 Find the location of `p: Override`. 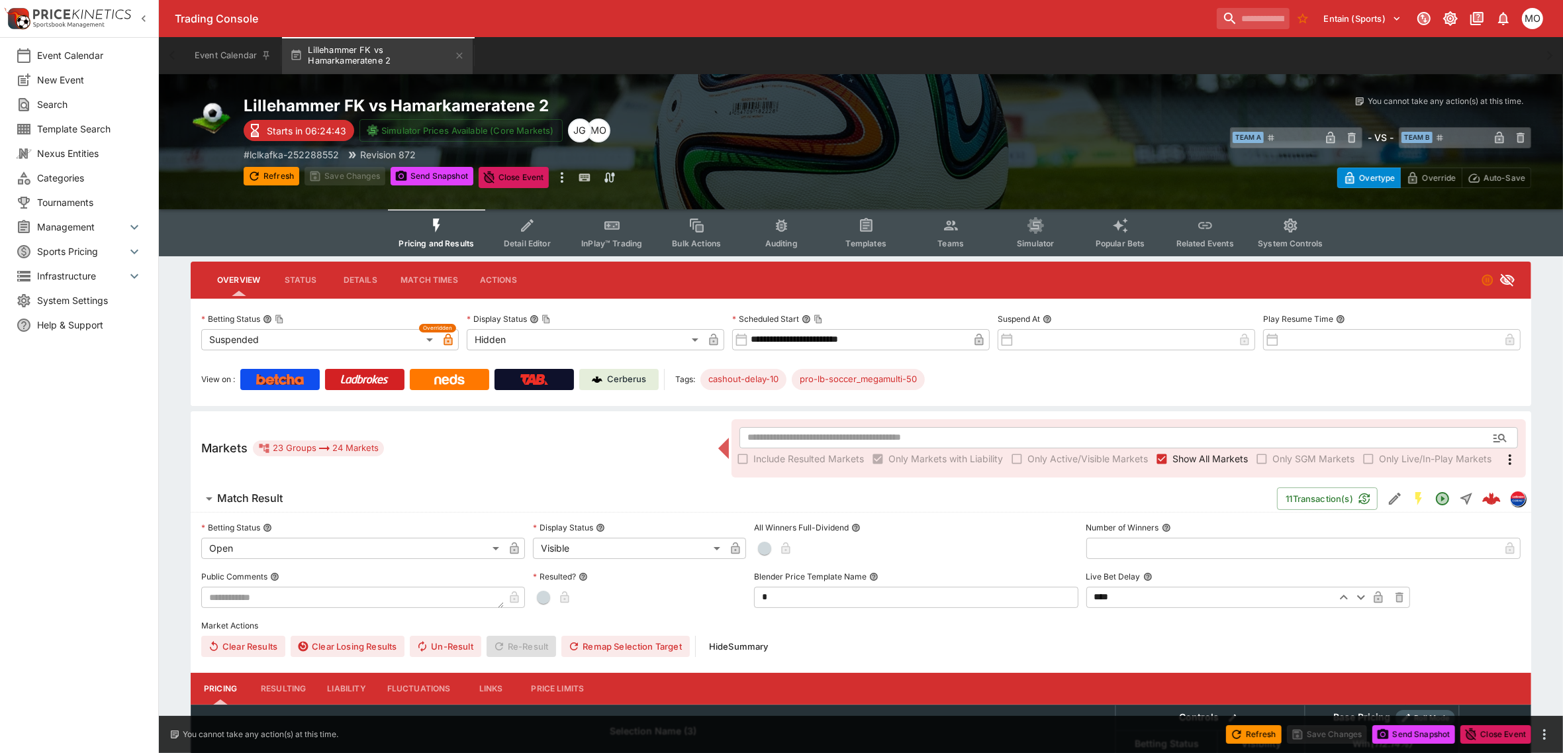

p: Override is located at coordinates (1439, 177).